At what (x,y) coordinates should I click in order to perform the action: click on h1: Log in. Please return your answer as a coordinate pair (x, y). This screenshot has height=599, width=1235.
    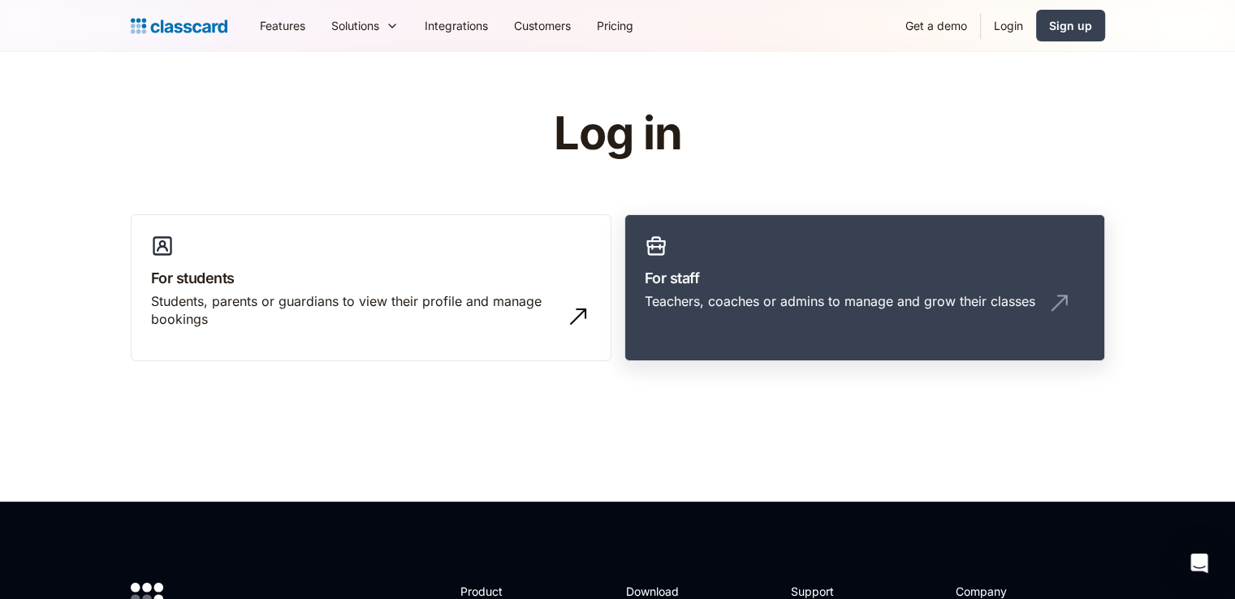
    Looking at the image, I should click on (617, 134).